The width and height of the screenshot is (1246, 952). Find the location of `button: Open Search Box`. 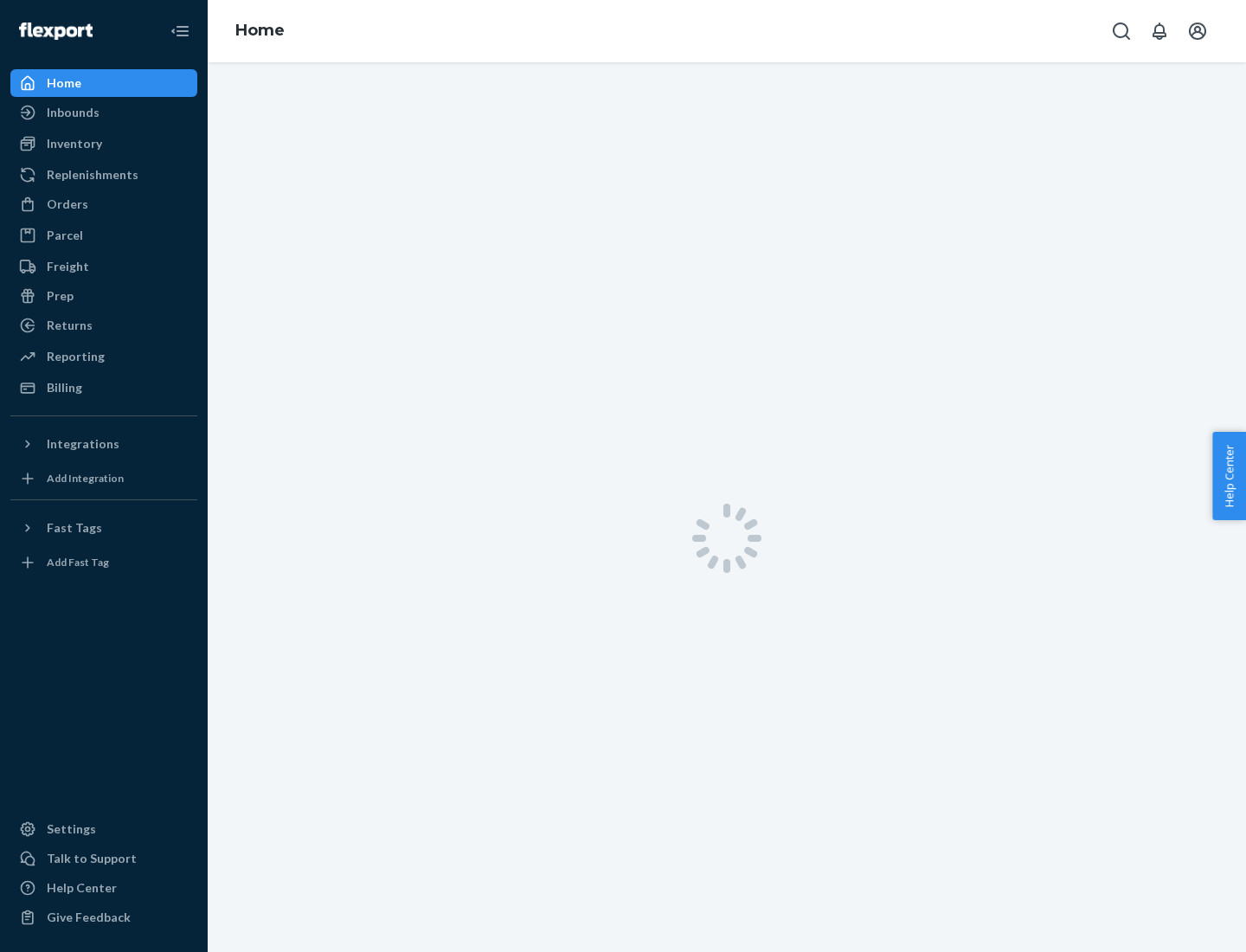

button: Open Search Box is located at coordinates (1121, 31).